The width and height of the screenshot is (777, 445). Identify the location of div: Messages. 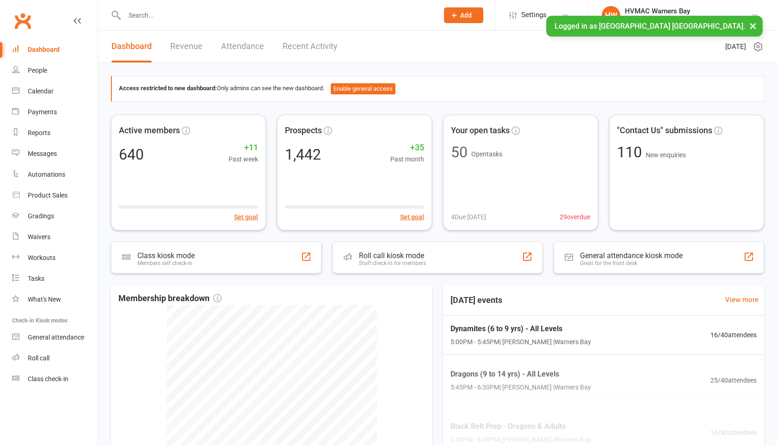
(42, 153).